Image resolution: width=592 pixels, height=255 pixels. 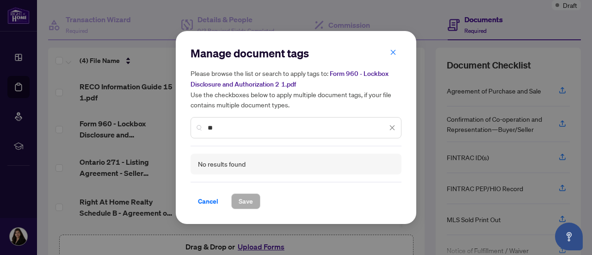 What do you see at coordinates (296, 89) in the screenshot?
I see `h5: Please browse the list or search to apply tags to: Use the checkboxes below to apply multiple doc...` at bounding box center [296, 89].